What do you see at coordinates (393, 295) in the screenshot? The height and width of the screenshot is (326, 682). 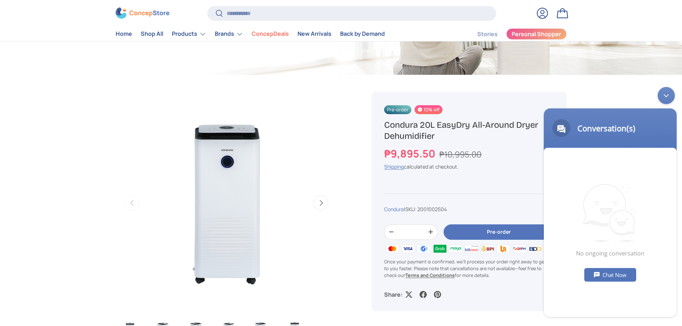 I see `p: Share:` at bounding box center [393, 295].